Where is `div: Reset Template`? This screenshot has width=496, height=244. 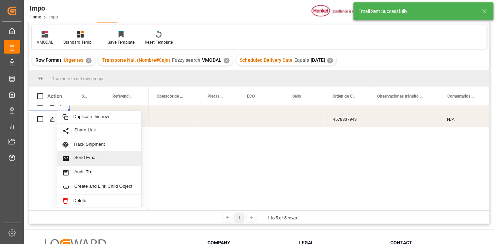 div: Reset Template is located at coordinates (159, 42).